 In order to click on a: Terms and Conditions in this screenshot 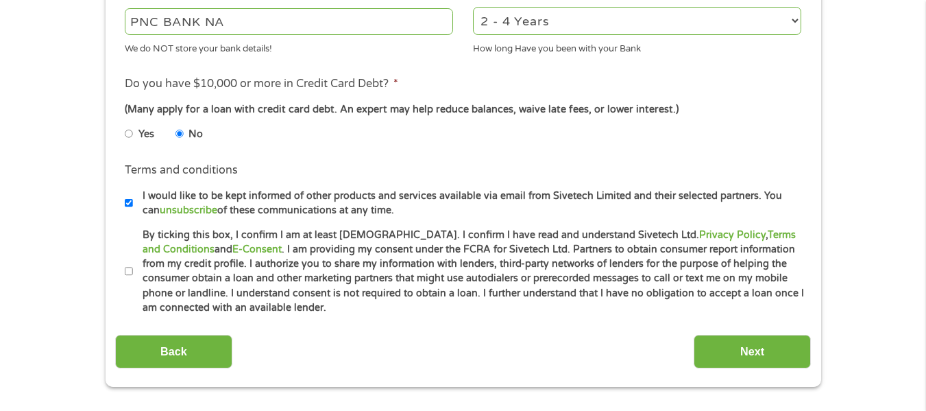, I will do `click(469, 242)`.